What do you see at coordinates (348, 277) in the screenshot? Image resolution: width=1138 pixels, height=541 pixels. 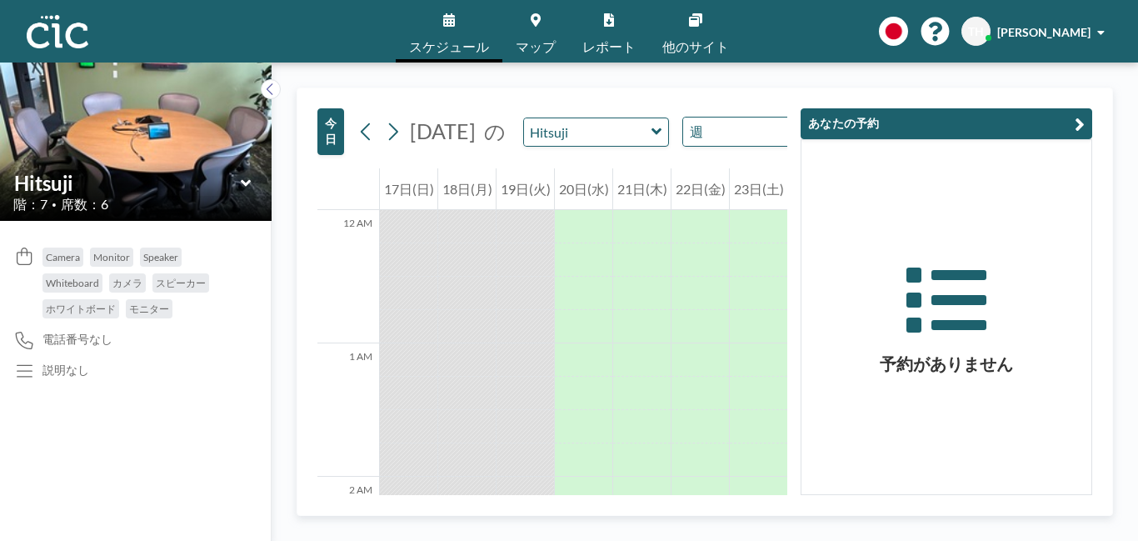 I see `div: 12 AM` at bounding box center [348, 277].